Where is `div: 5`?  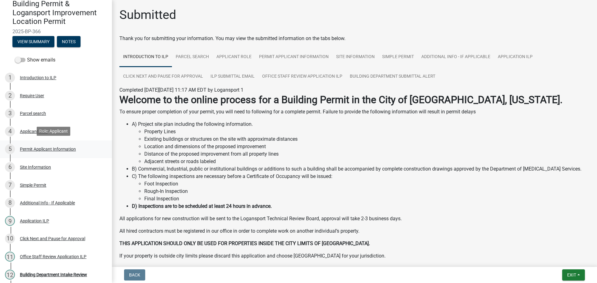 div: 5 is located at coordinates (10, 149).